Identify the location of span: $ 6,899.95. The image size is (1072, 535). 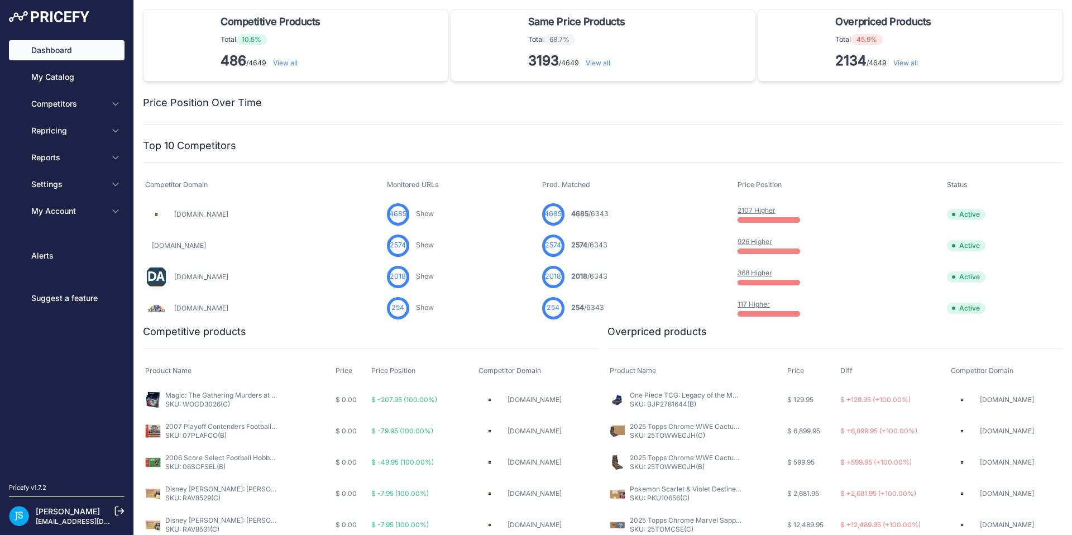
(804, 431).